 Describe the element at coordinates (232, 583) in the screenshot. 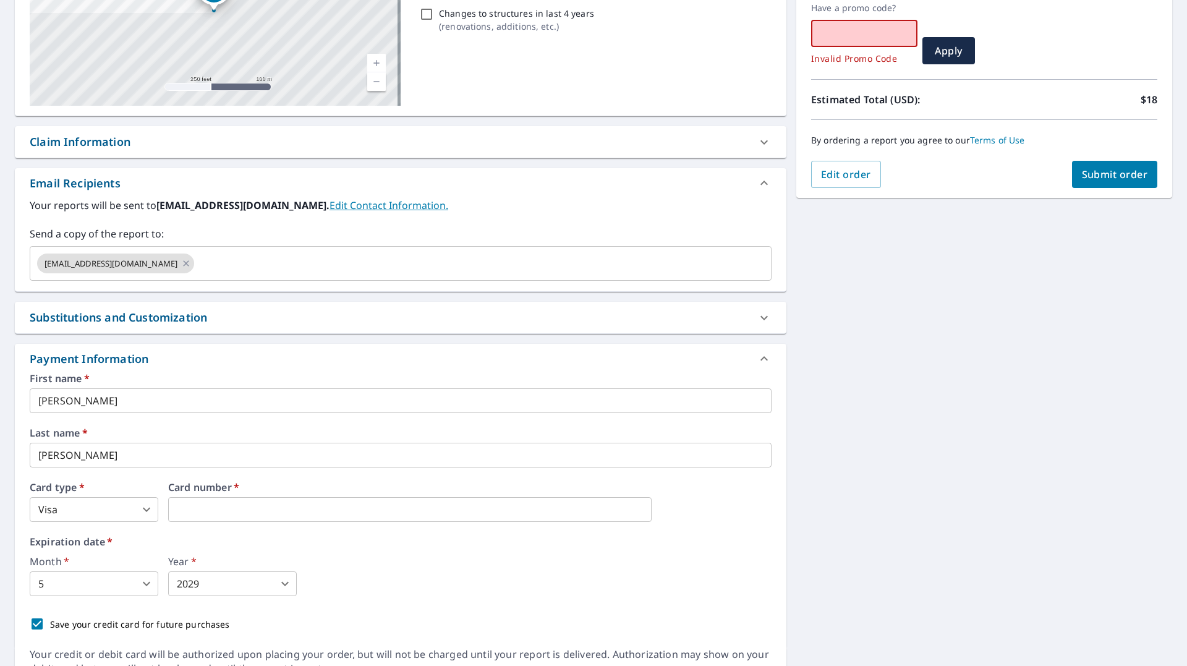

I see `div: 2029` at that location.